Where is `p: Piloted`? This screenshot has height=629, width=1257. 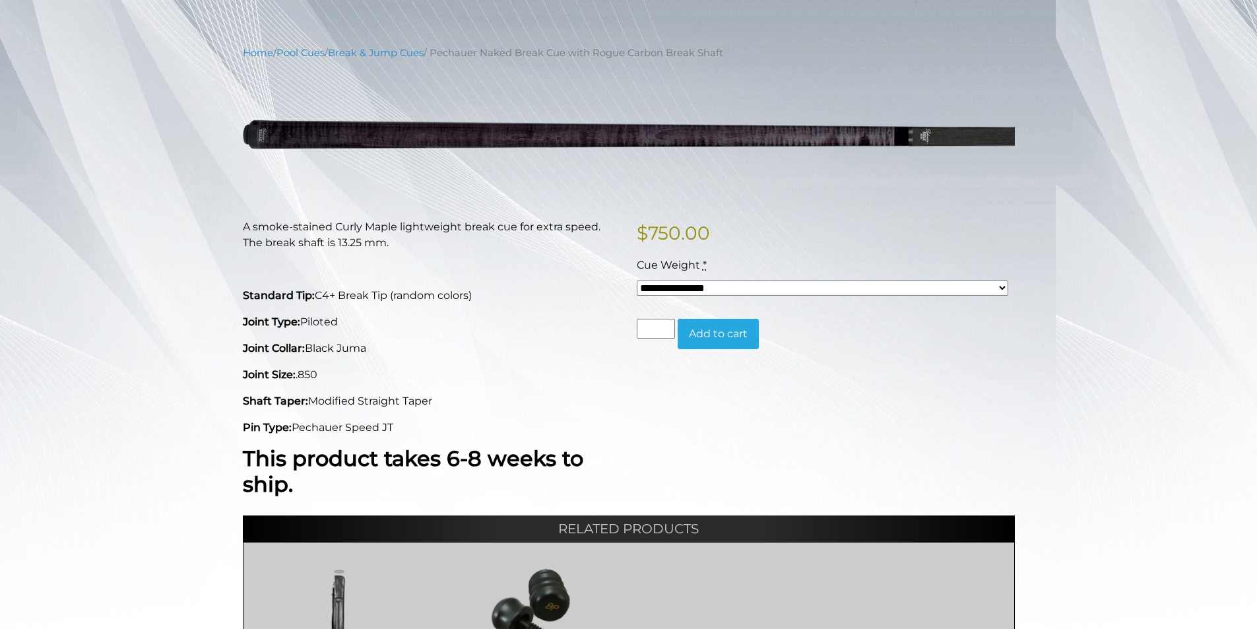 p: Piloted is located at coordinates (431, 322).